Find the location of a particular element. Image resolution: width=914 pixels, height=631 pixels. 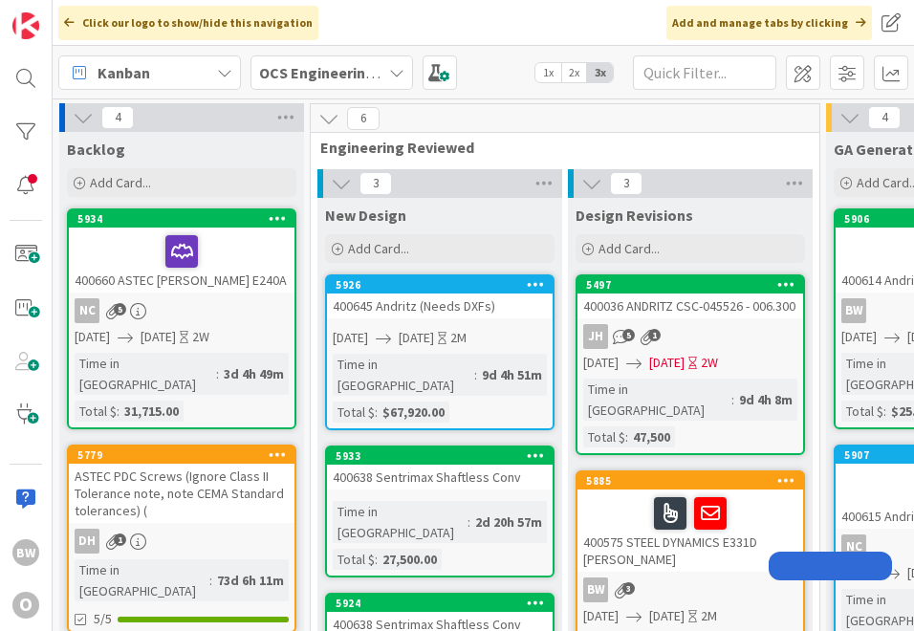

div: 27,500.00 is located at coordinates (409, 560).